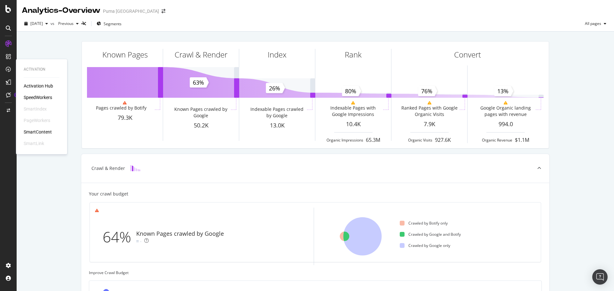 The width and height of the screenshot is (614, 291). I want to click on button: All pages, so click(595, 24).